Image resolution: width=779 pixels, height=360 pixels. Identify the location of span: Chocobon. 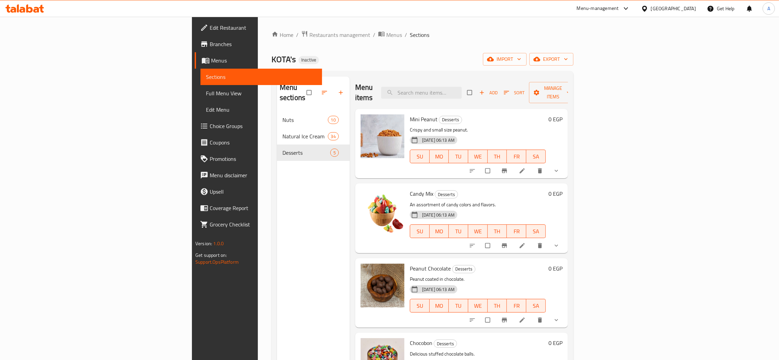
(421, 343).